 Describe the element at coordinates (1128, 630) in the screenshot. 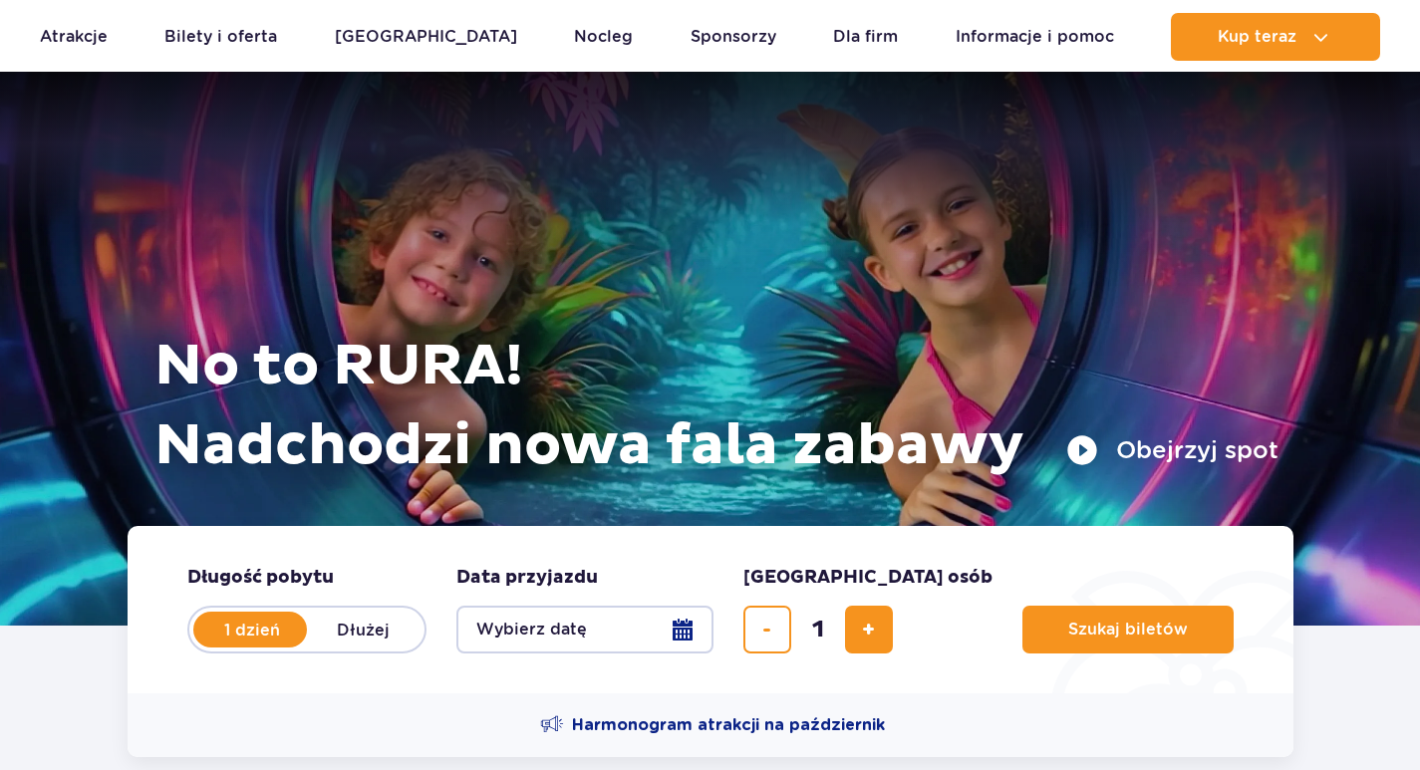

I see `button: Szukaj biletów` at that location.